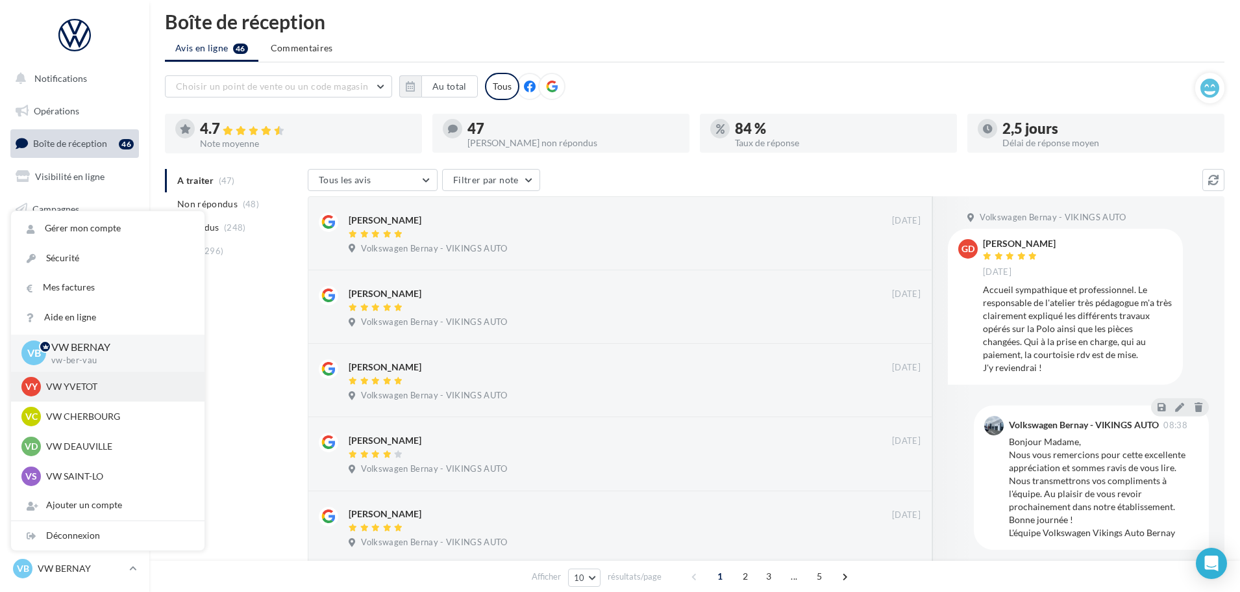 The image size is (1240, 592). I want to click on span: Notifications, so click(60, 78).